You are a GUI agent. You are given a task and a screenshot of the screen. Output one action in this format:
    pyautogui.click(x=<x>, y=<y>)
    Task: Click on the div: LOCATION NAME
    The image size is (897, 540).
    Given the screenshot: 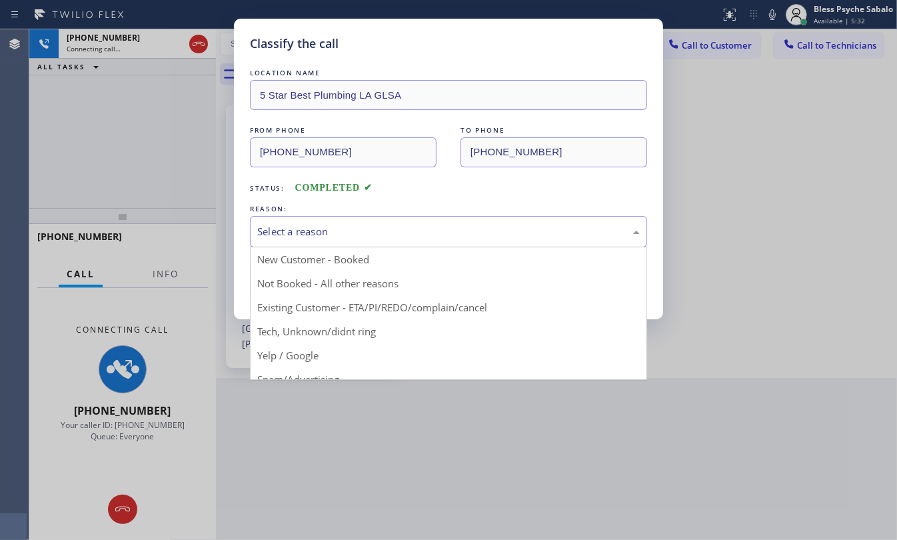 What is the action you would take?
    pyautogui.click(x=448, y=73)
    